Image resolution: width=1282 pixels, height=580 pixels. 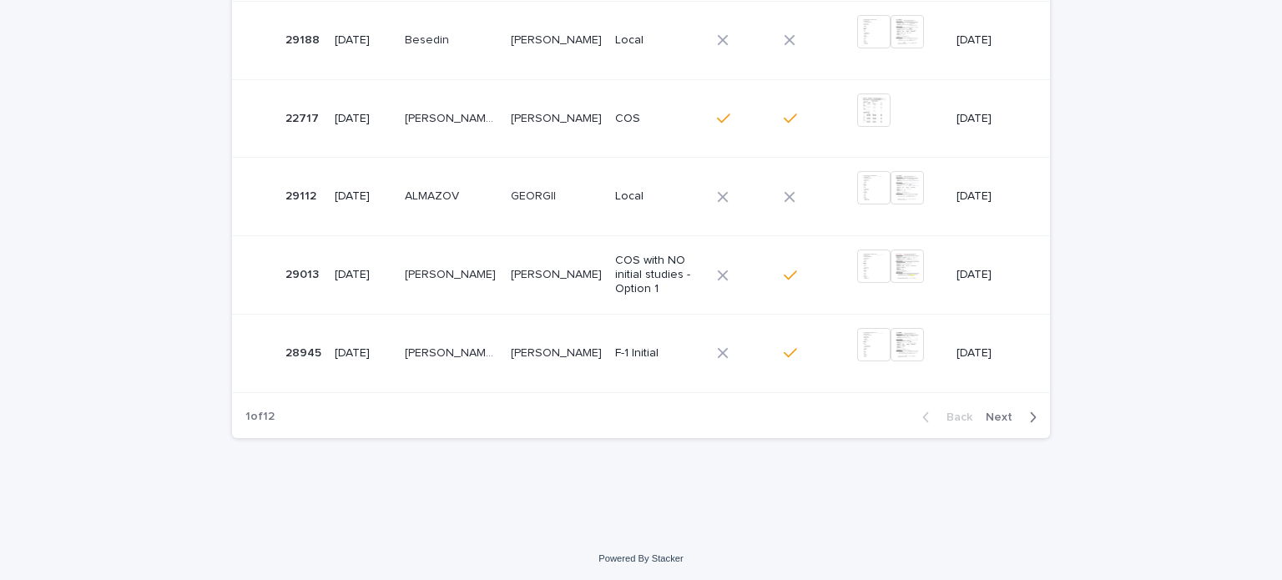 I want to click on button: Back, so click(x=944, y=417).